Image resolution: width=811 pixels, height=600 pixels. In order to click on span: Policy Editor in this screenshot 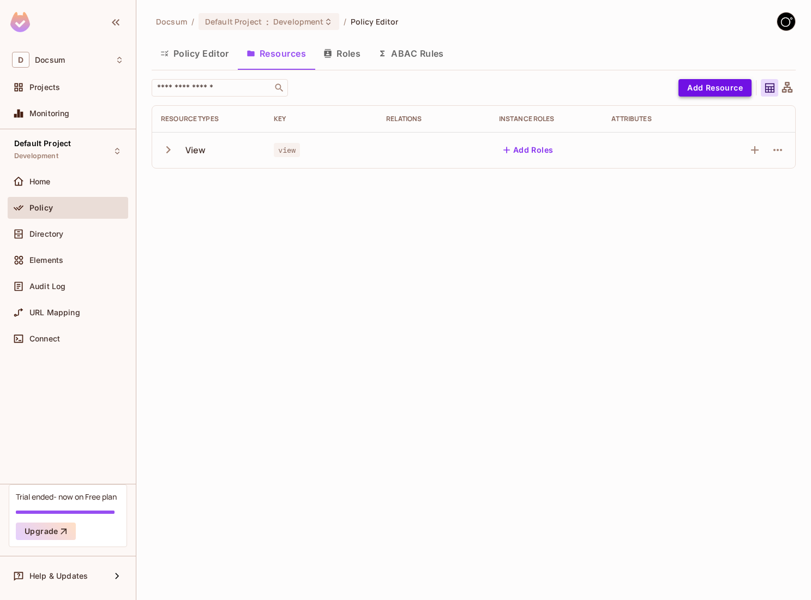, I will do `click(375, 21)`.